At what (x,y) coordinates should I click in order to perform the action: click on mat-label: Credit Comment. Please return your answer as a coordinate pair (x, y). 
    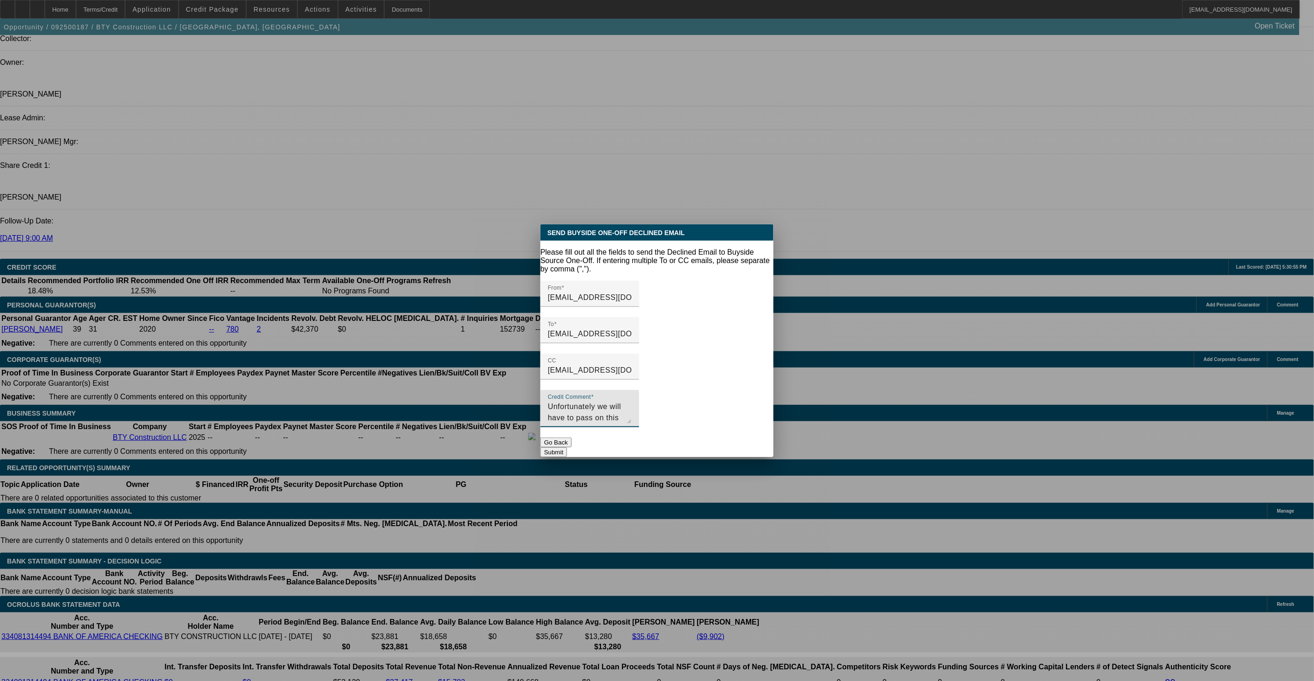
    Looking at the image, I should click on (569, 396).